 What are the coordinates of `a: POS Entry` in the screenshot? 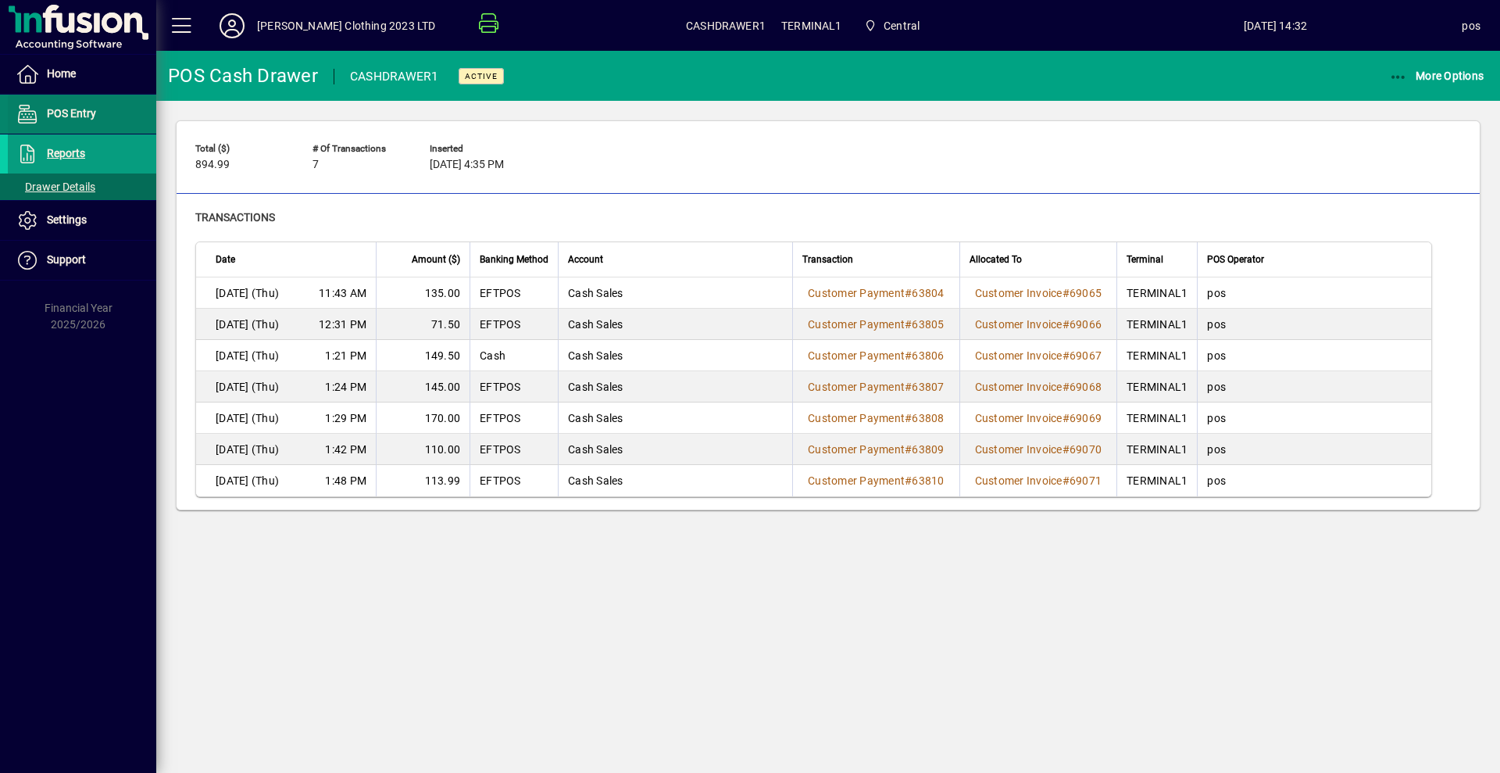 It's located at (82, 114).